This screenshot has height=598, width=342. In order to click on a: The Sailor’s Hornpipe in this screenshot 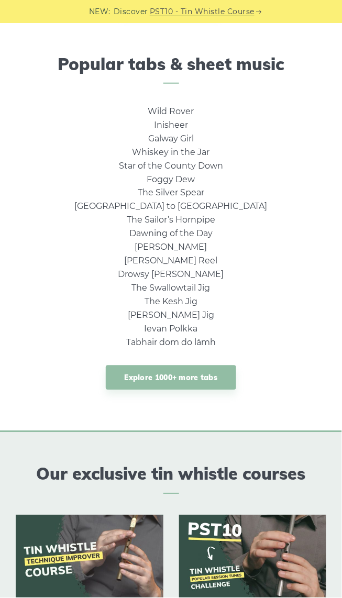, I will do `click(171, 220)`.